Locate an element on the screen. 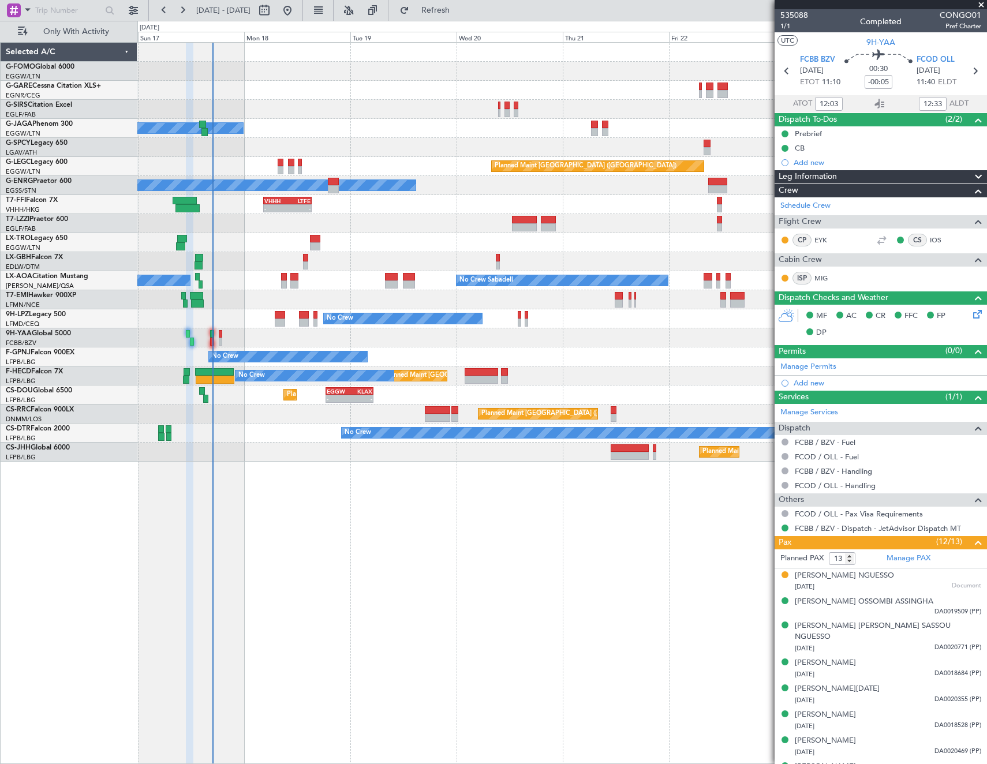 This screenshot has height=764, width=987. span: G-LEGC is located at coordinates (18, 162).